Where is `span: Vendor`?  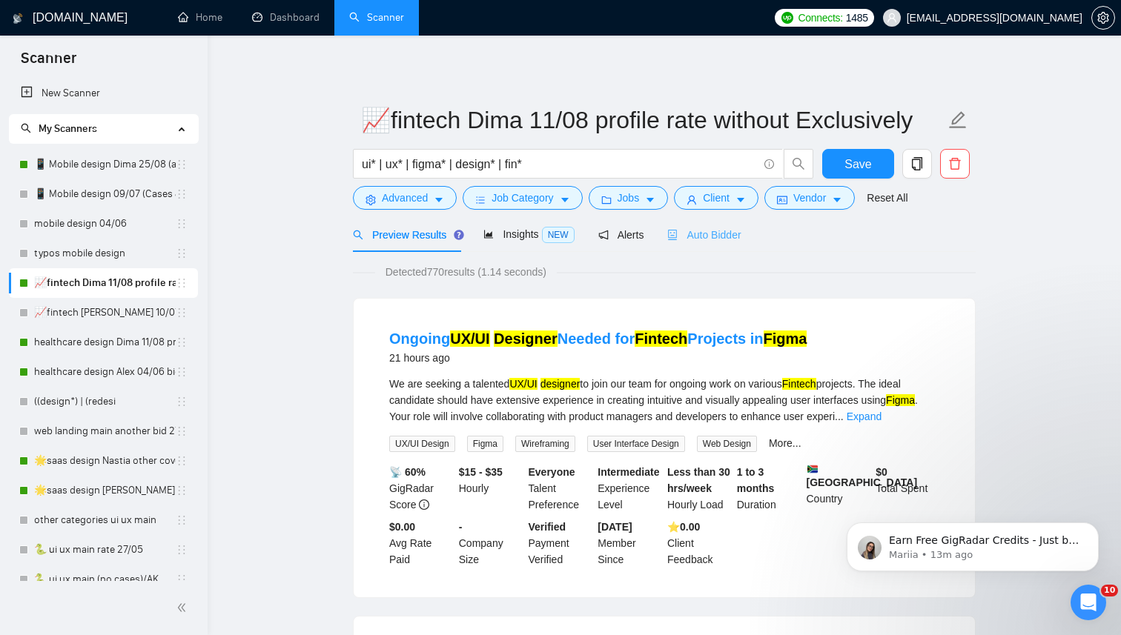
span: Vendor is located at coordinates (809, 198).